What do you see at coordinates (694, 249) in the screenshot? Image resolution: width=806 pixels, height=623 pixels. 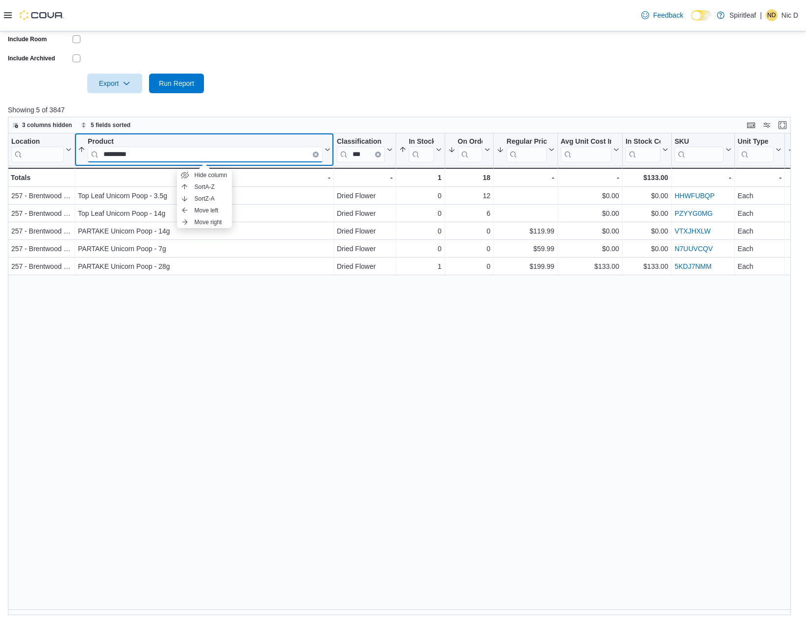 I see `a: N7UUVCQV` at bounding box center [694, 249].